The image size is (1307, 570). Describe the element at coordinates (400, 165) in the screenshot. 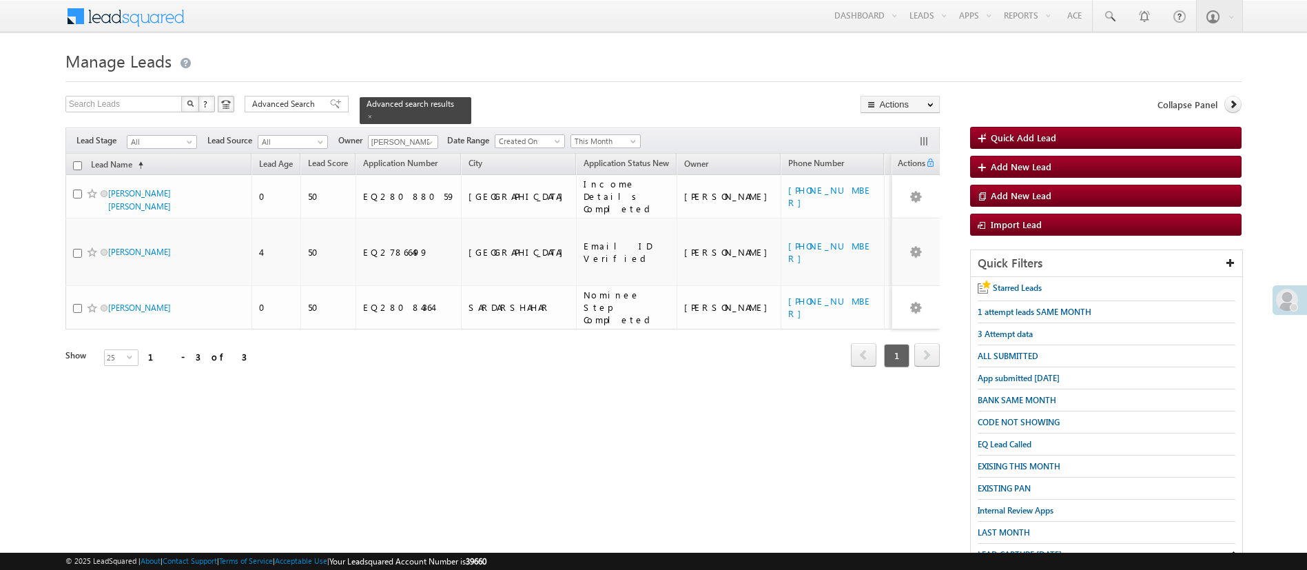

I see `a: Application Number` at that location.